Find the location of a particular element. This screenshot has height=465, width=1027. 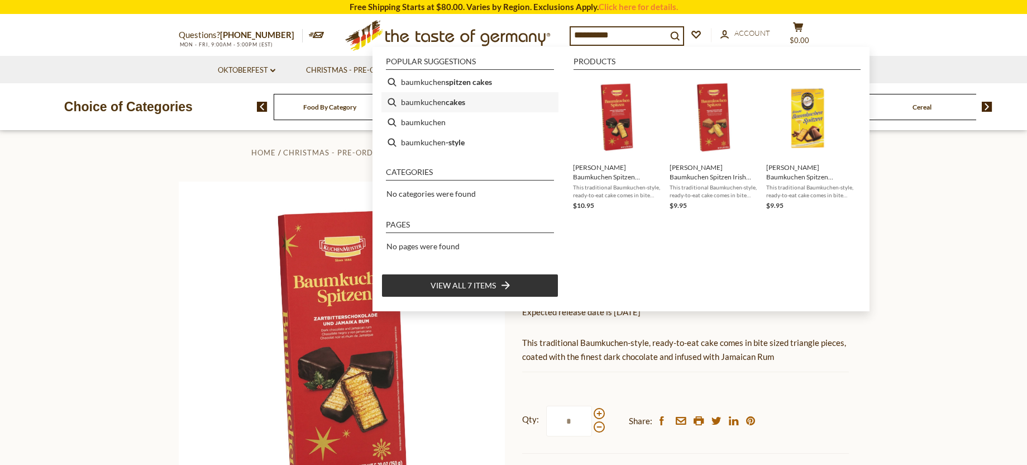

span: Share: is located at coordinates (641, 421).